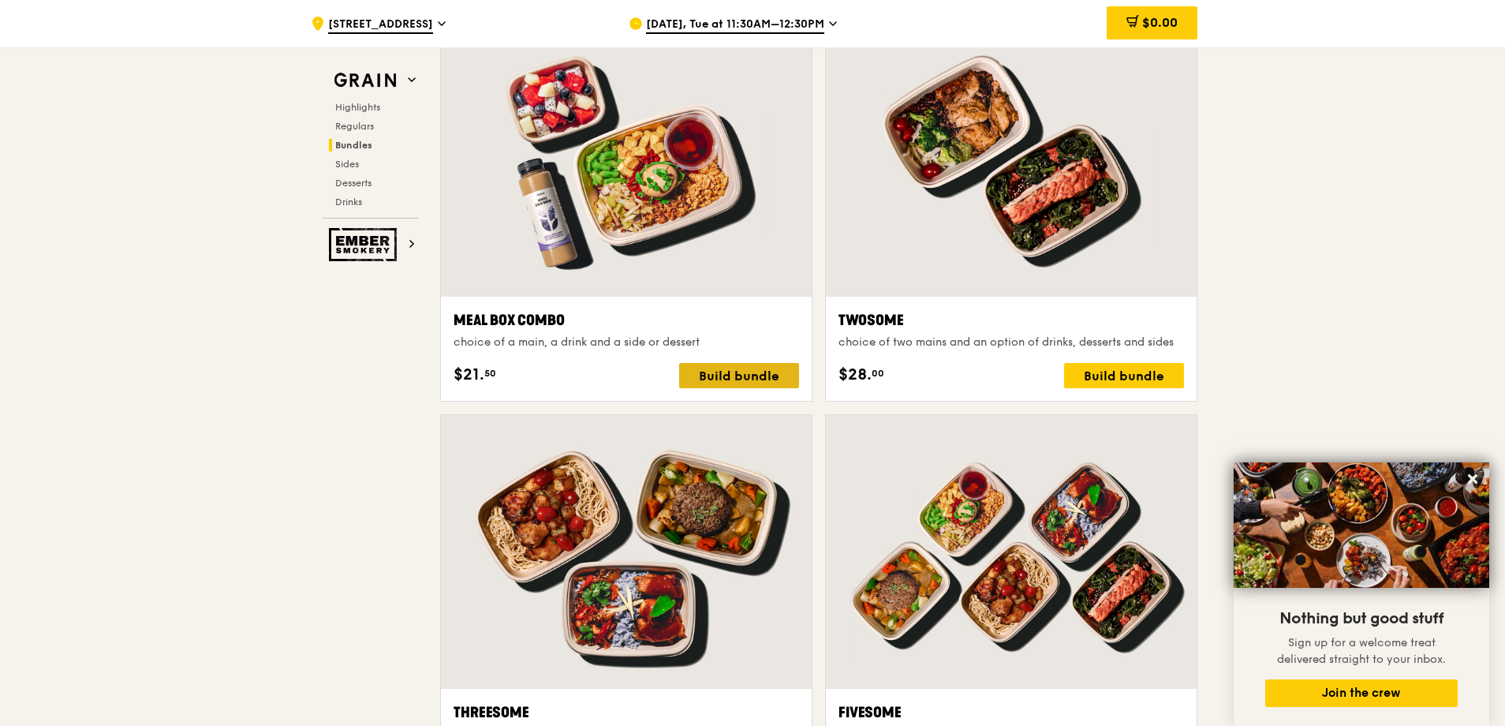 The height and width of the screenshot is (726, 1505). Describe the element at coordinates (354, 126) in the screenshot. I see `span: Regulars` at that location.